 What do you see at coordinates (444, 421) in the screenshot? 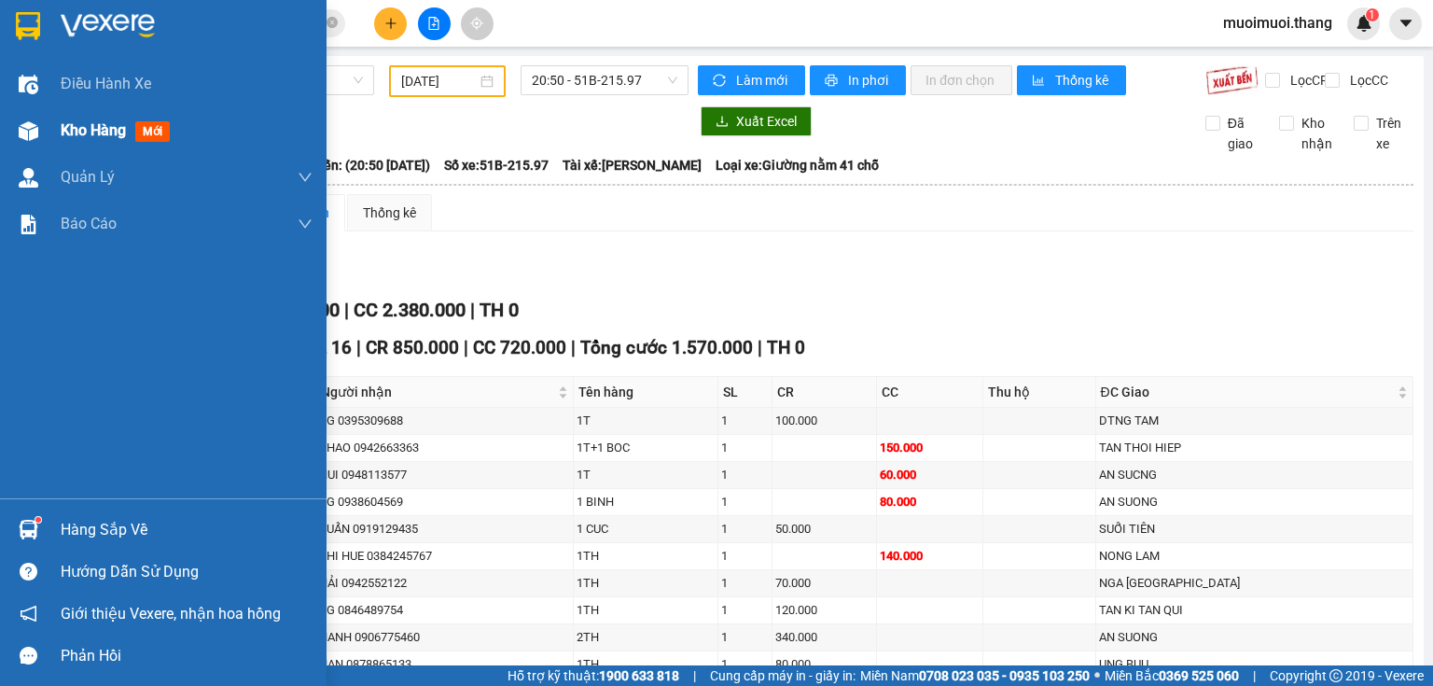
I see `div: SG 0395309688` at bounding box center [444, 421].